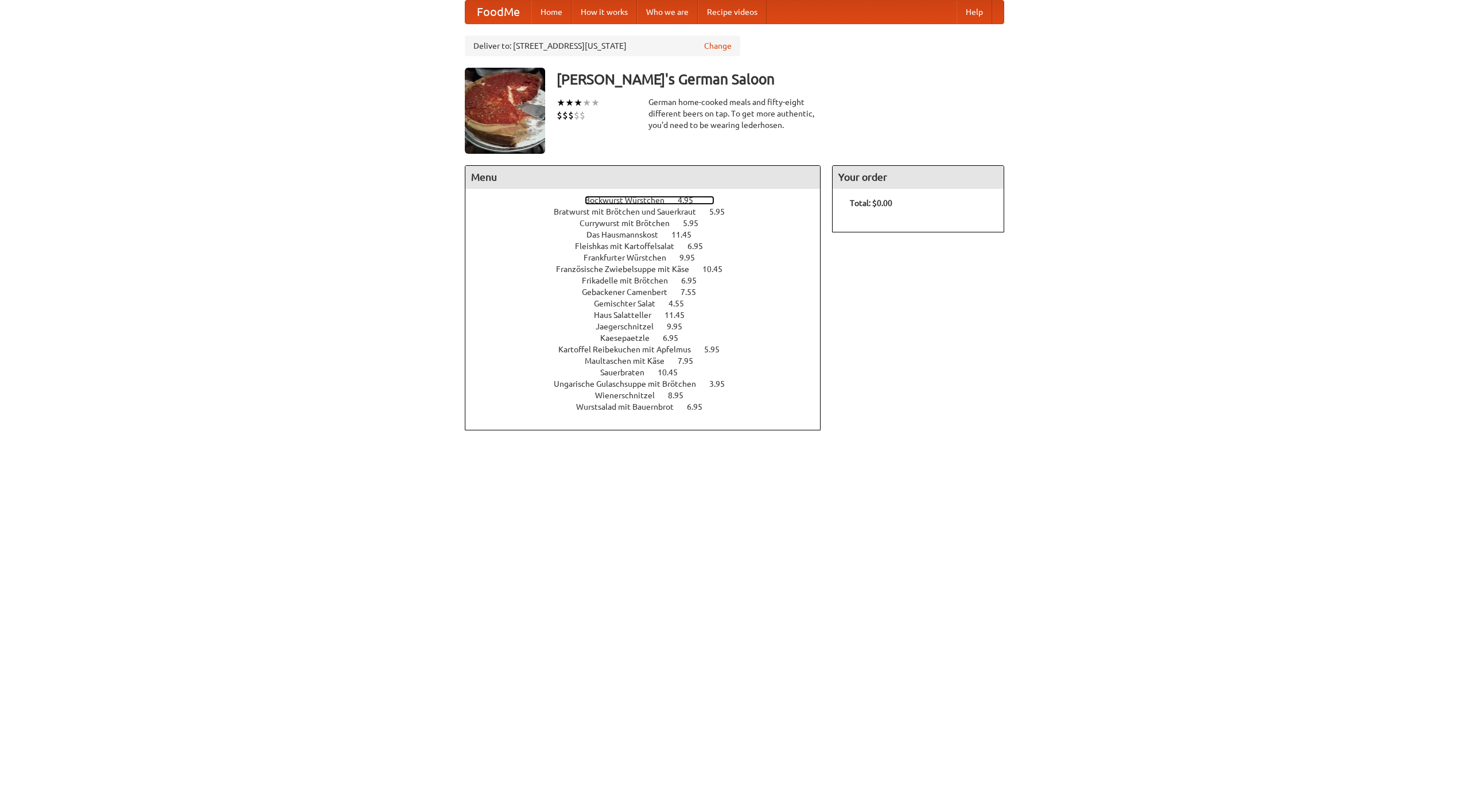 This screenshot has height=812, width=1469. Describe the element at coordinates (650, 269) in the screenshot. I see `a: Französische Zwiebelsuppe mit Käse 10.45` at that location.